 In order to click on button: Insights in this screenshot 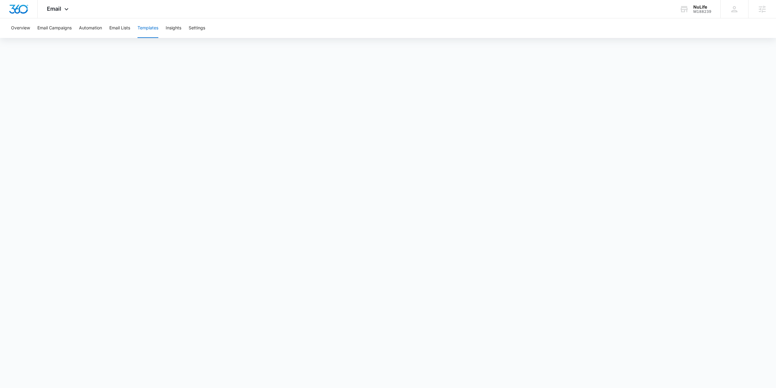, I will do `click(173, 28)`.